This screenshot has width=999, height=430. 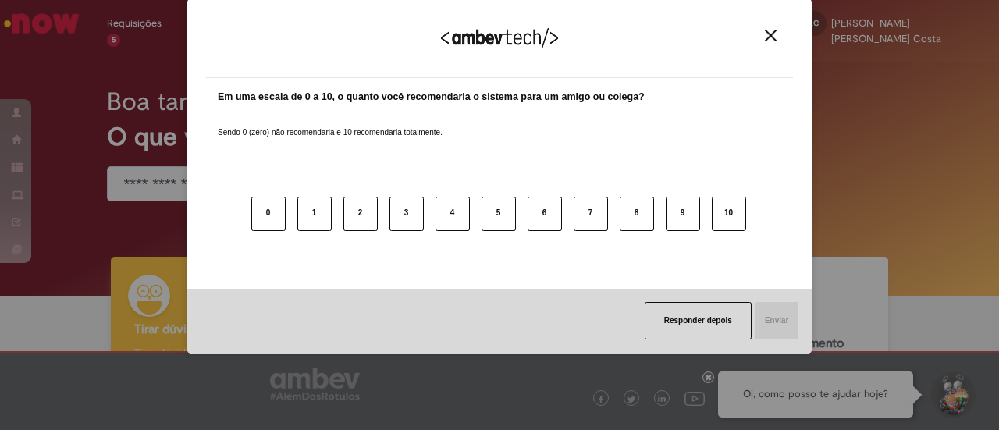 What do you see at coordinates (637, 214) in the screenshot?
I see `button: 8` at bounding box center [637, 214].